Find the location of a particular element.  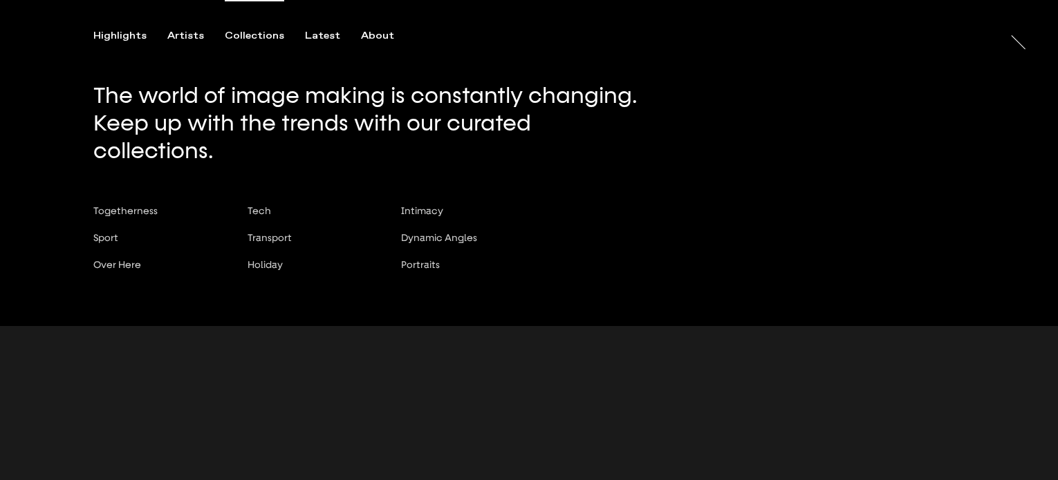

button: Transport is located at coordinates (309, 245).